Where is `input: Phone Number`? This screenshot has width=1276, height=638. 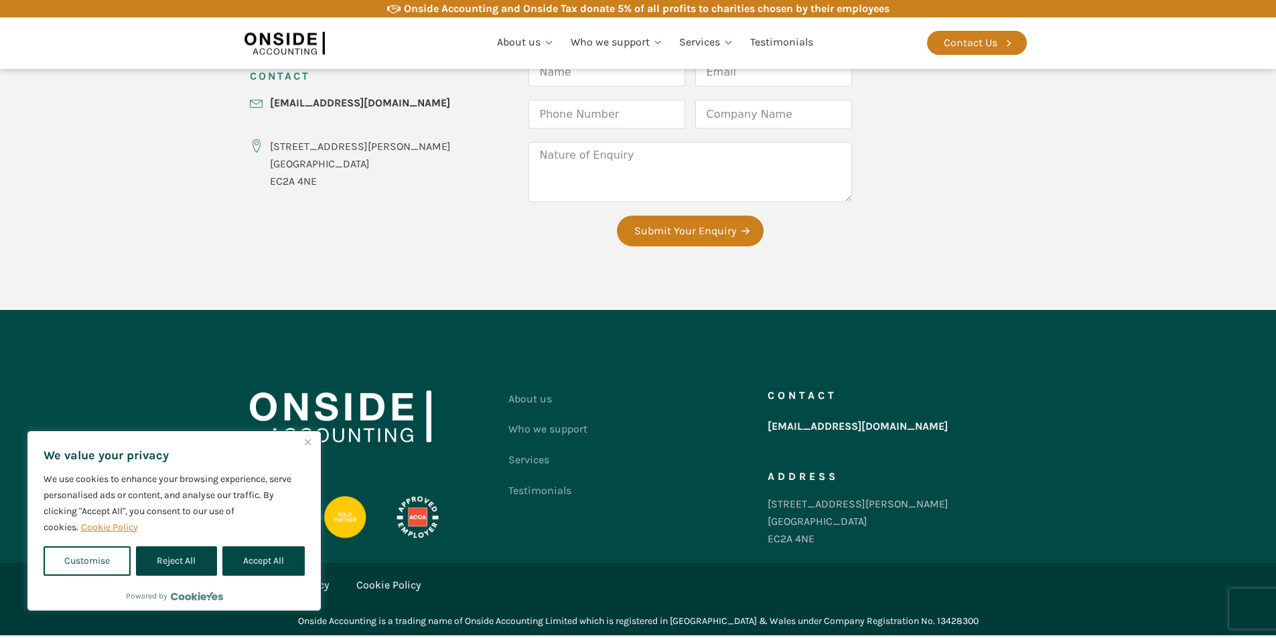
input: Phone Number is located at coordinates (607, 114).